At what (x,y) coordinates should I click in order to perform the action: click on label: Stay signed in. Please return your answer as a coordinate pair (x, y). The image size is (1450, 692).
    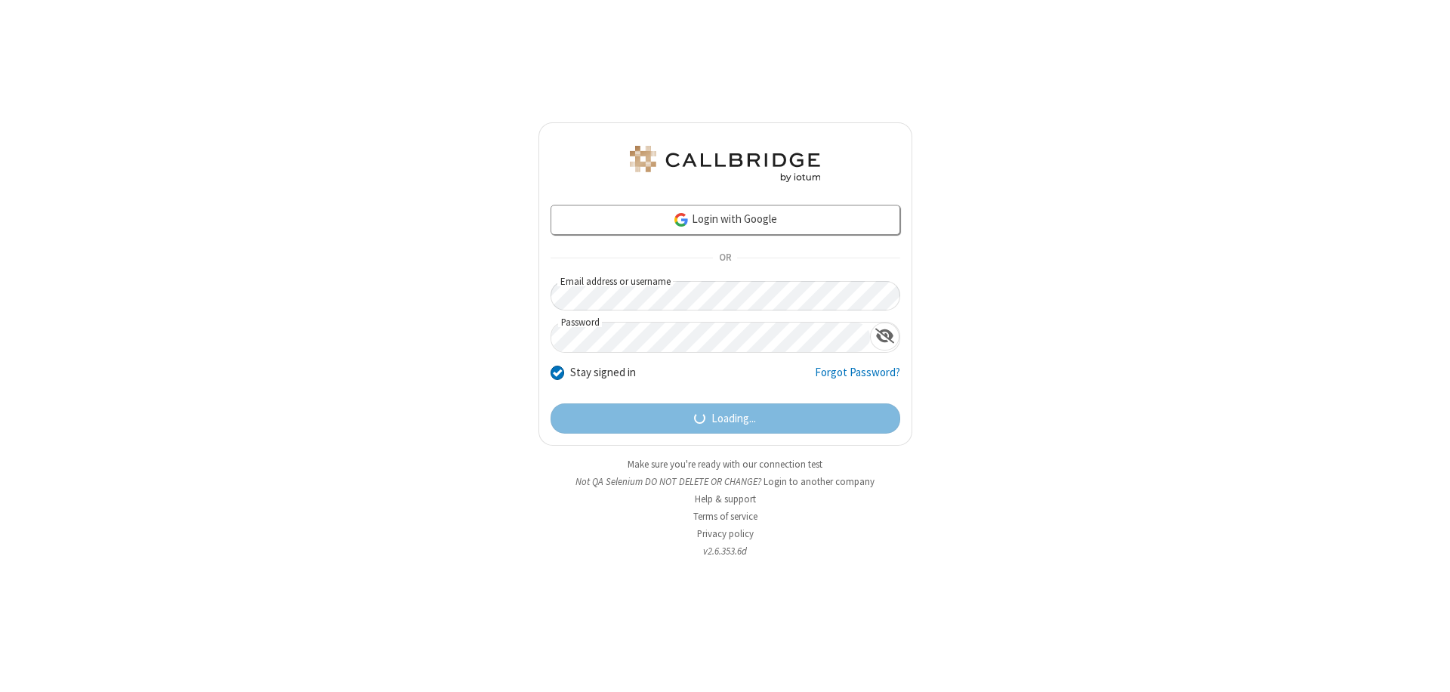
    Looking at the image, I should click on (603, 372).